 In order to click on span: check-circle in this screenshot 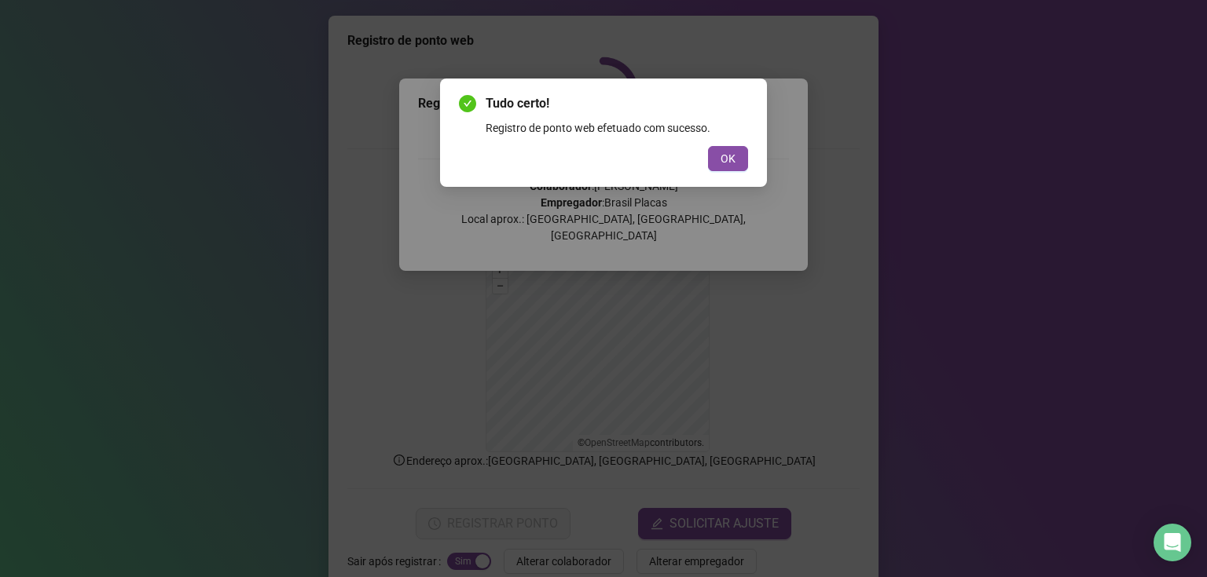, I will do `click(467, 104)`.